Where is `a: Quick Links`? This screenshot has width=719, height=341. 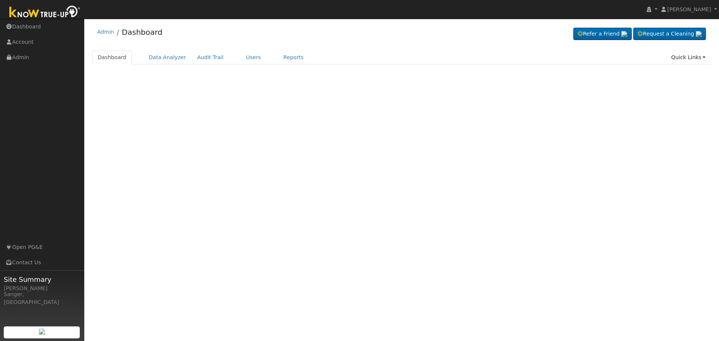
a: Quick Links is located at coordinates (688, 57).